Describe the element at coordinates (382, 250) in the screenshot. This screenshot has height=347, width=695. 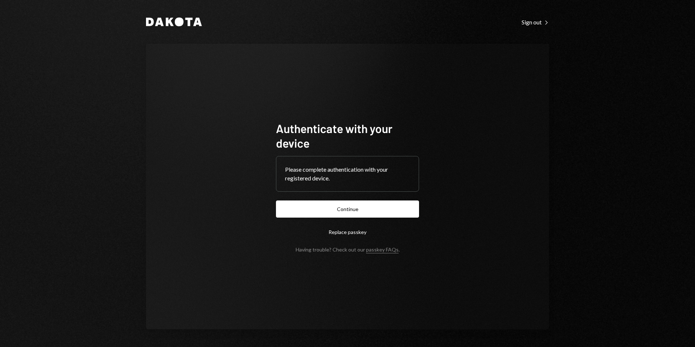
I see `a: passkey FAQs` at that location.